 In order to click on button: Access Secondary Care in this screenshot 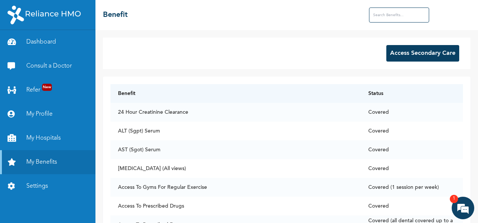, I will do `click(423, 53)`.